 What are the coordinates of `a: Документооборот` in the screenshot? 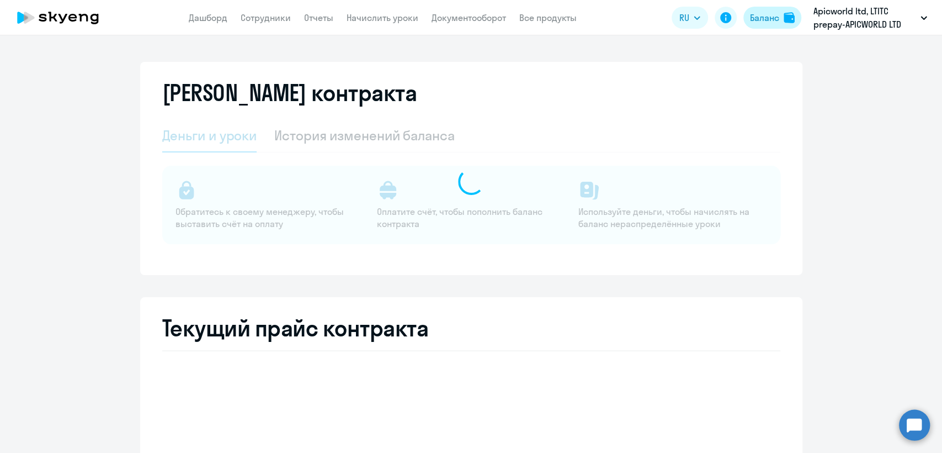 It's located at (469, 18).